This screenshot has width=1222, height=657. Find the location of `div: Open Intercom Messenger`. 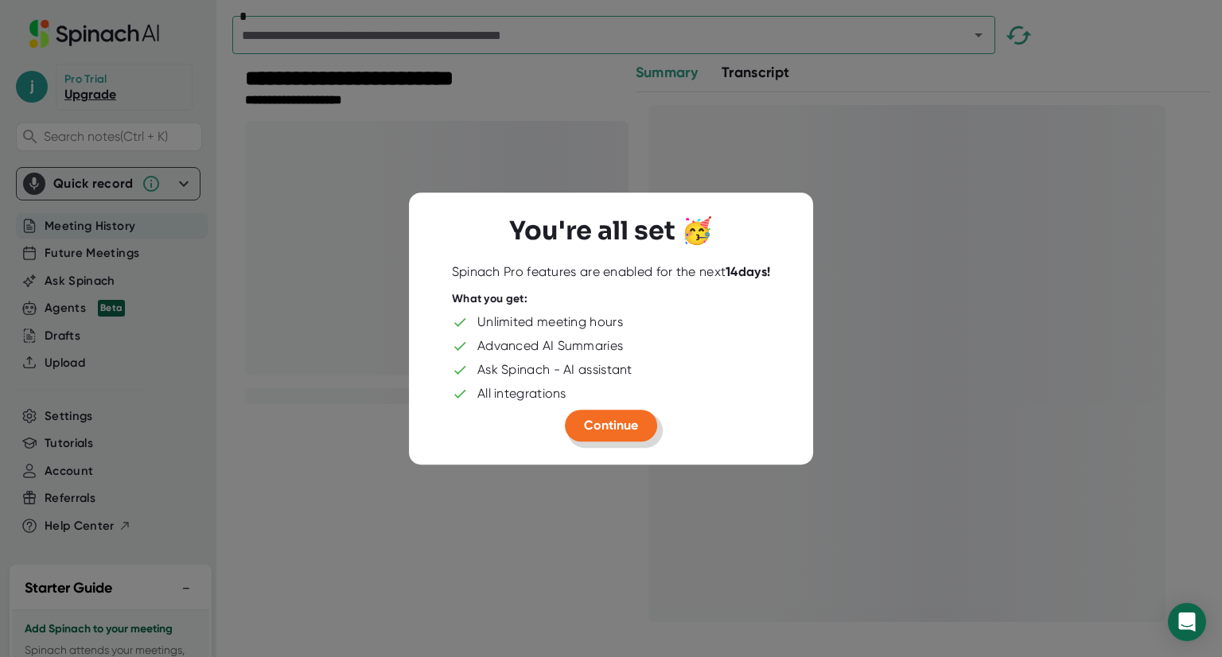

div: Open Intercom Messenger is located at coordinates (1187, 622).